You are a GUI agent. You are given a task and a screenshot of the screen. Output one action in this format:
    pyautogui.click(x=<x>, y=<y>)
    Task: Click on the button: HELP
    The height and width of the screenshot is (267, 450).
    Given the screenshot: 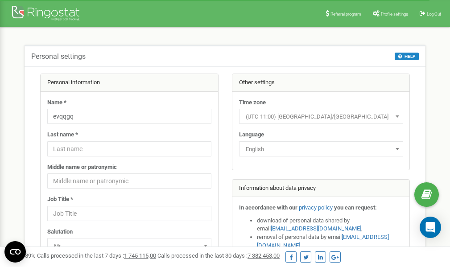 What is the action you would take?
    pyautogui.click(x=407, y=56)
    